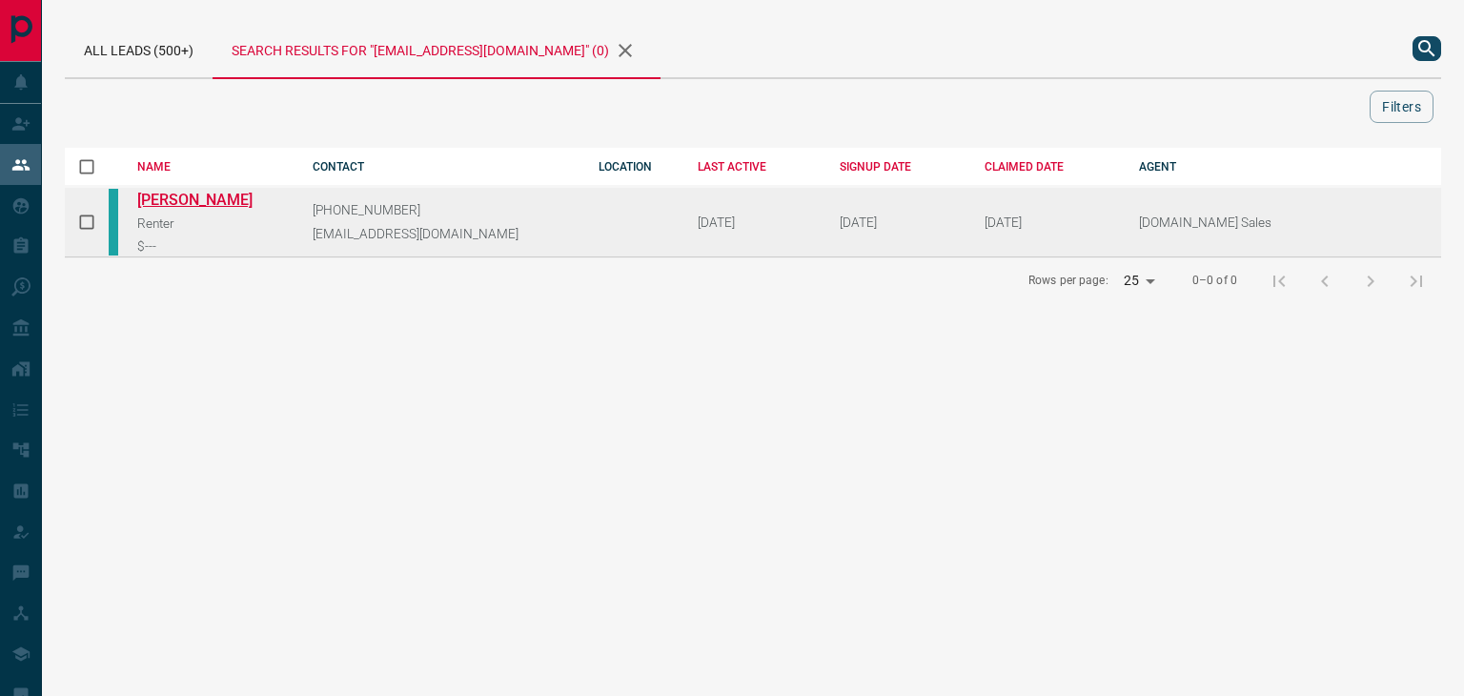  I want to click on div: February 19th 2025, 4:33:04 PM, so click(1047, 222).